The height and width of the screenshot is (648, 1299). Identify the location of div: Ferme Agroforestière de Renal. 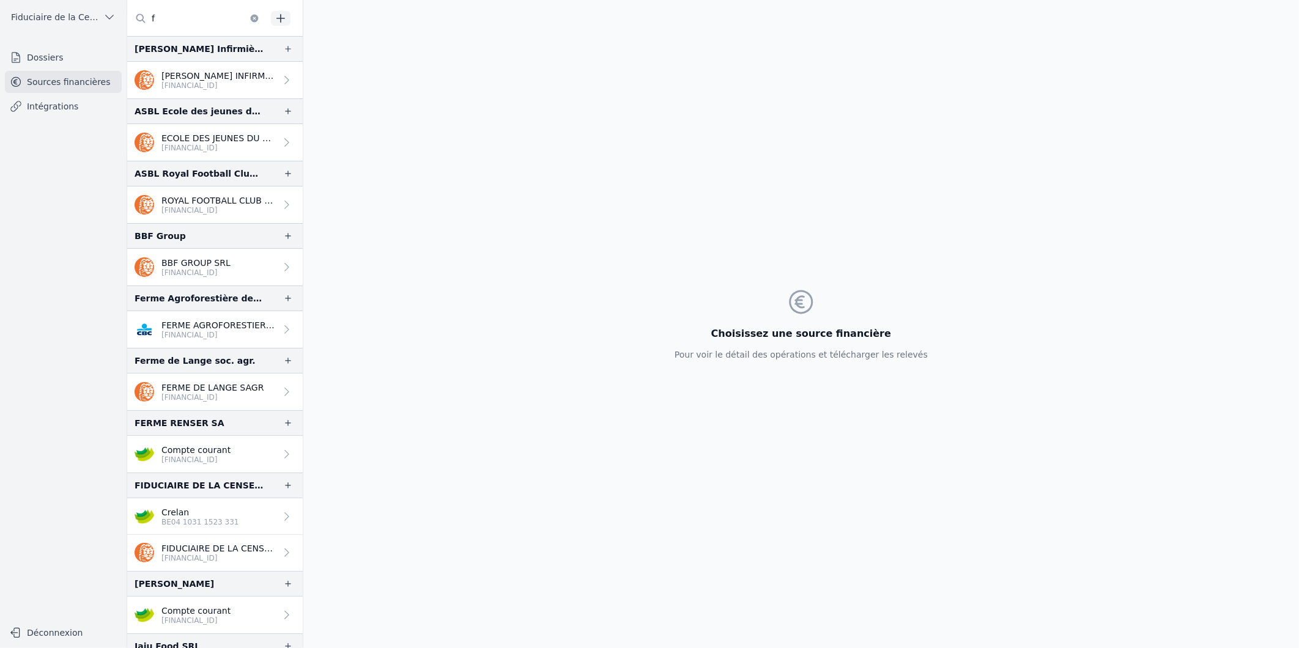
(199, 298).